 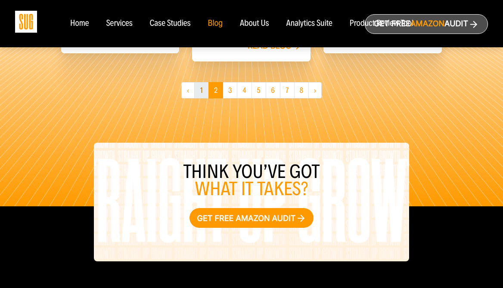 What do you see at coordinates (427, 24) in the screenshot?
I see `span: Amazon` at bounding box center [427, 24].